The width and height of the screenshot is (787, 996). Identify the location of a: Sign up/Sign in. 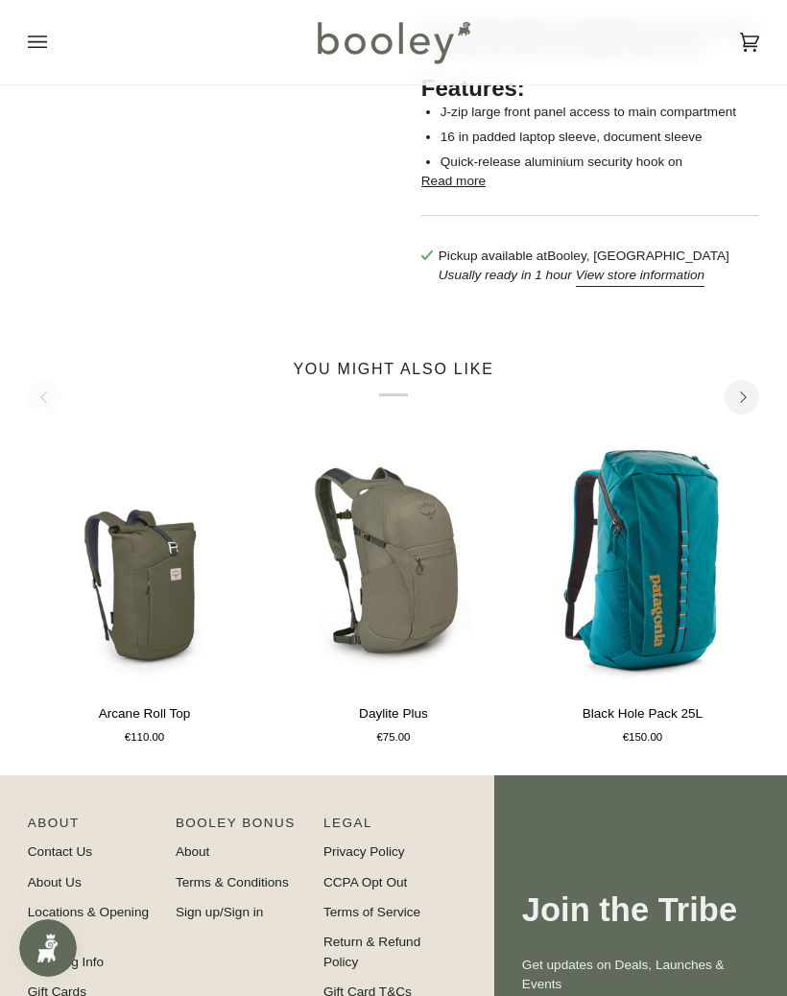
(219, 911).